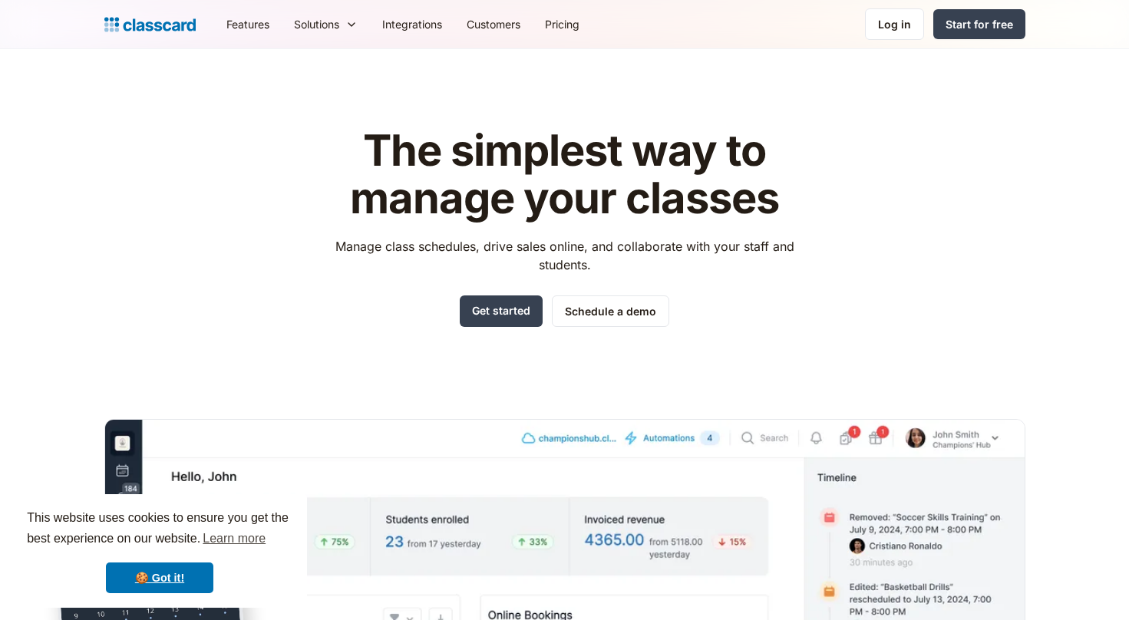  I want to click on span: This website uses cookies to ensure you get the best experience on our website., so click(160, 529).